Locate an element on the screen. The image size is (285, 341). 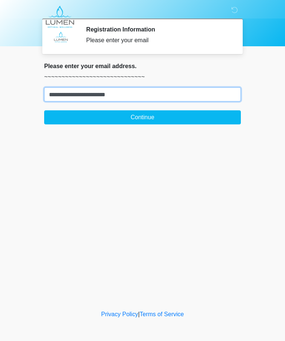
img: Agent Avatar is located at coordinates (61, 37).